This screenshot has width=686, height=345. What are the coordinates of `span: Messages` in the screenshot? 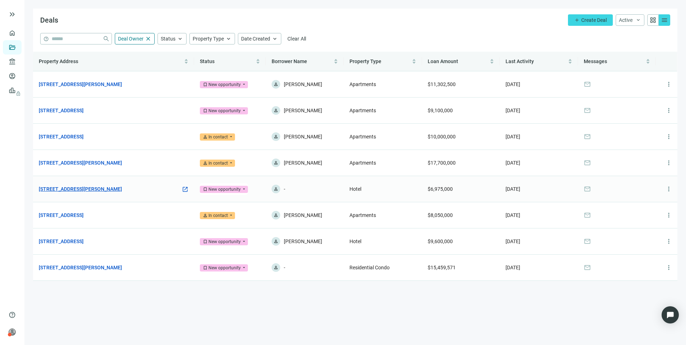 It's located at (595, 61).